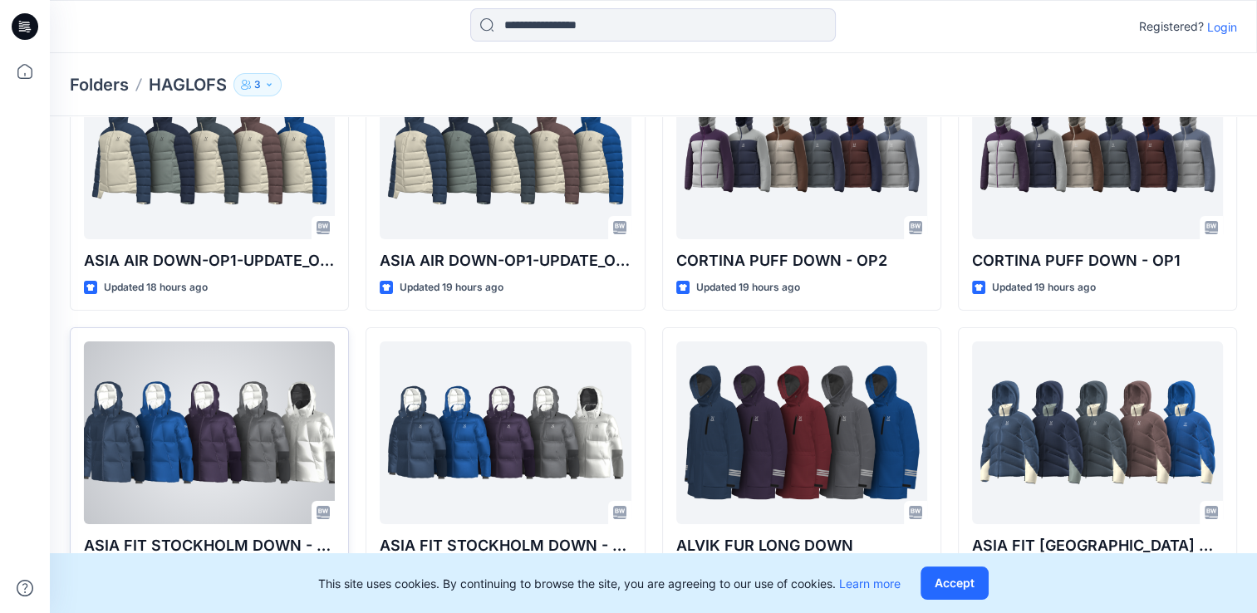  Describe the element at coordinates (505, 148) in the screenshot. I see `a: ASIA AIR DOWN-OP1-UPDATE_OP1` at that location.